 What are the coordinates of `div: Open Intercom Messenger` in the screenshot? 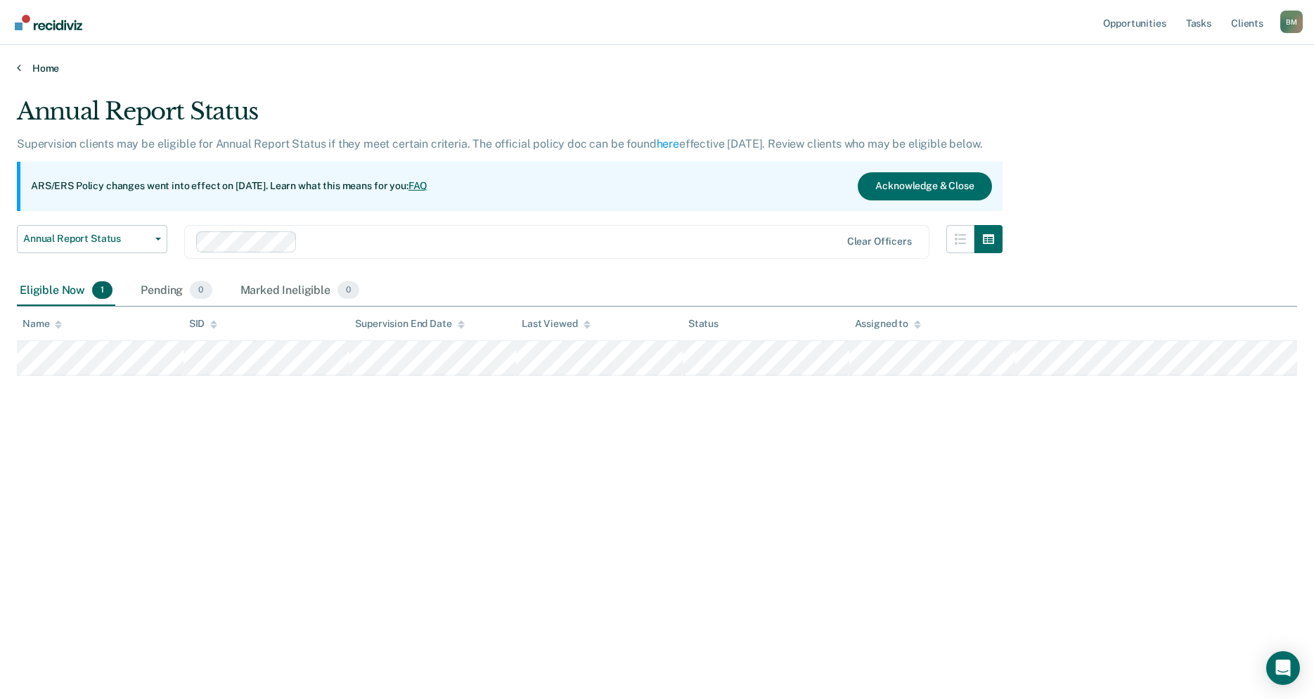 It's located at (1283, 668).